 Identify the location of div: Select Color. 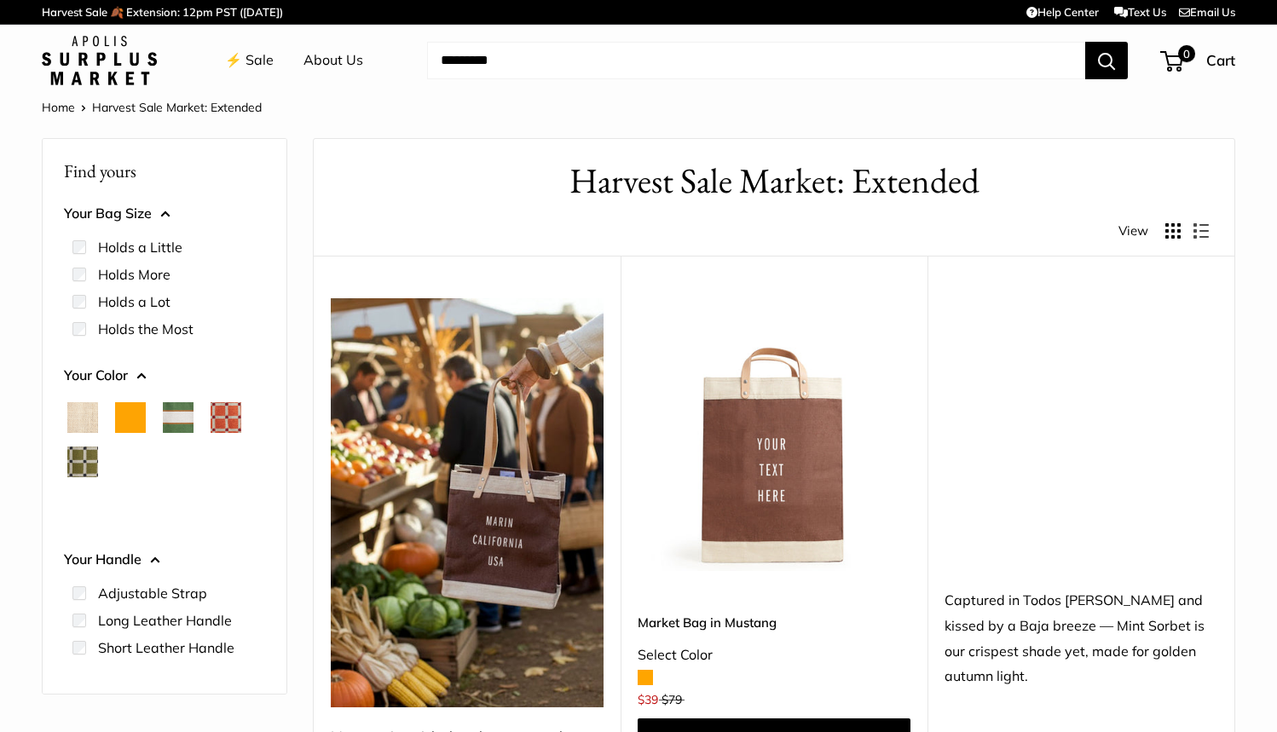
(774, 655).